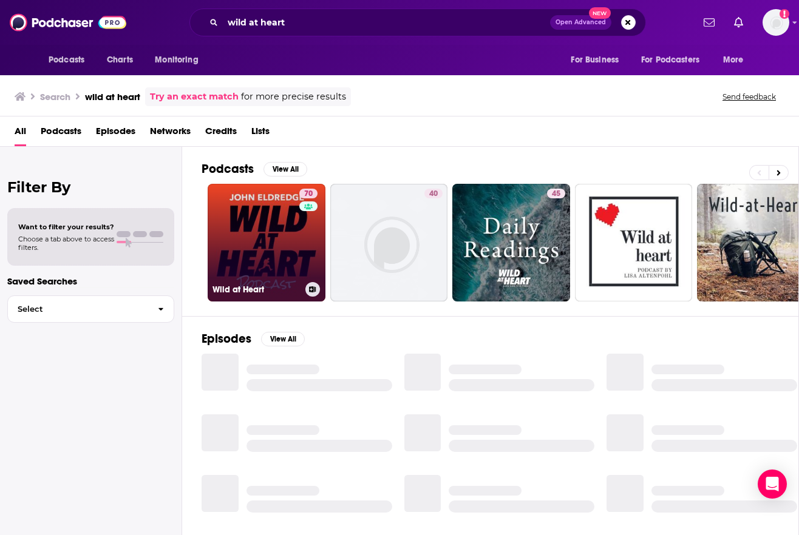  What do you see at coordinates (260, 134) in the screenshot?
I see `span: Lists` at bounding box center [260, 134].